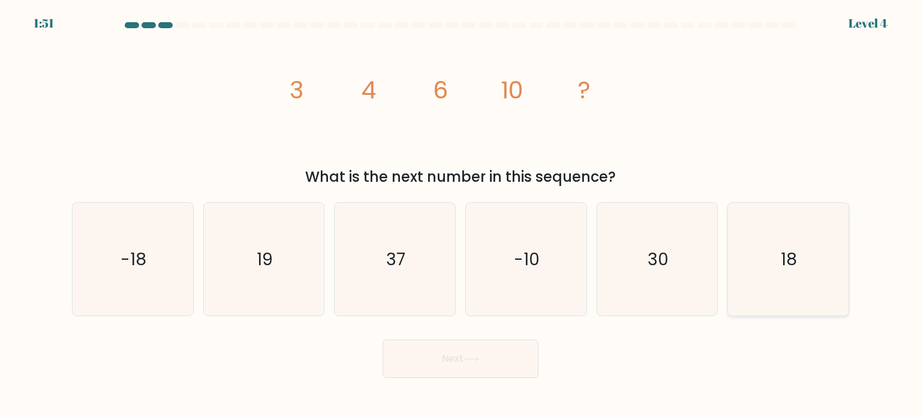 The image size is (921, 417). What do you see at coordinates (658, 259) in the screenshot?
I see `text: 30` at bounding box center [658, 259].